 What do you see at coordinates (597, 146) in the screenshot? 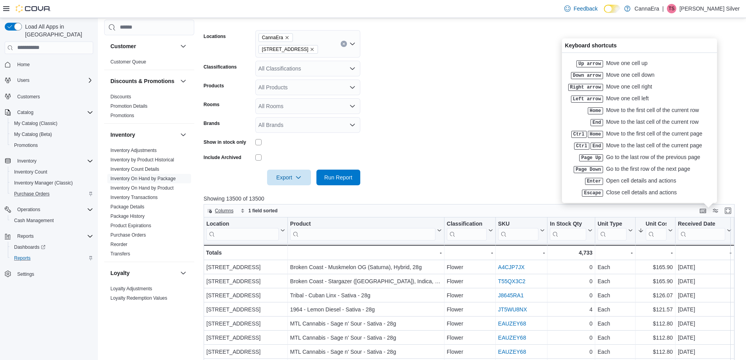
I see `kbd: End` at bounding box center [597, 146].